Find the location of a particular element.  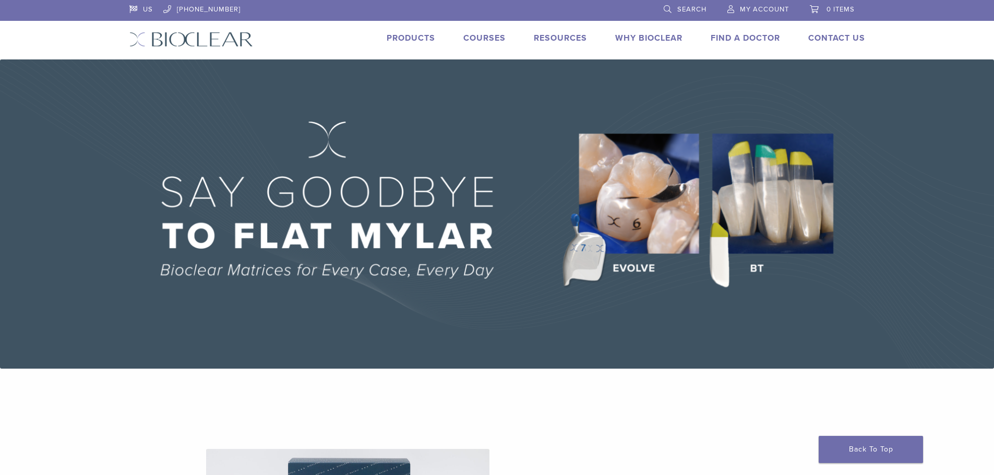

a: Find A Doctor is located at coordinates (745, 38).